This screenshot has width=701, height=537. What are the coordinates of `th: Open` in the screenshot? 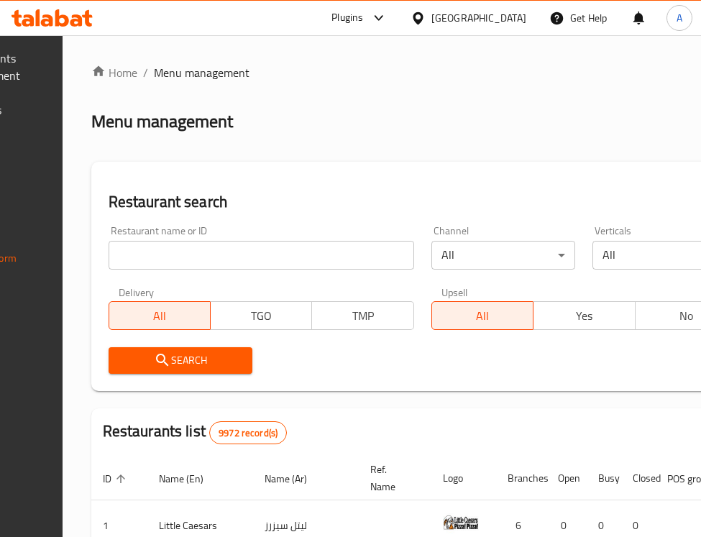 It's located at (567, 478).